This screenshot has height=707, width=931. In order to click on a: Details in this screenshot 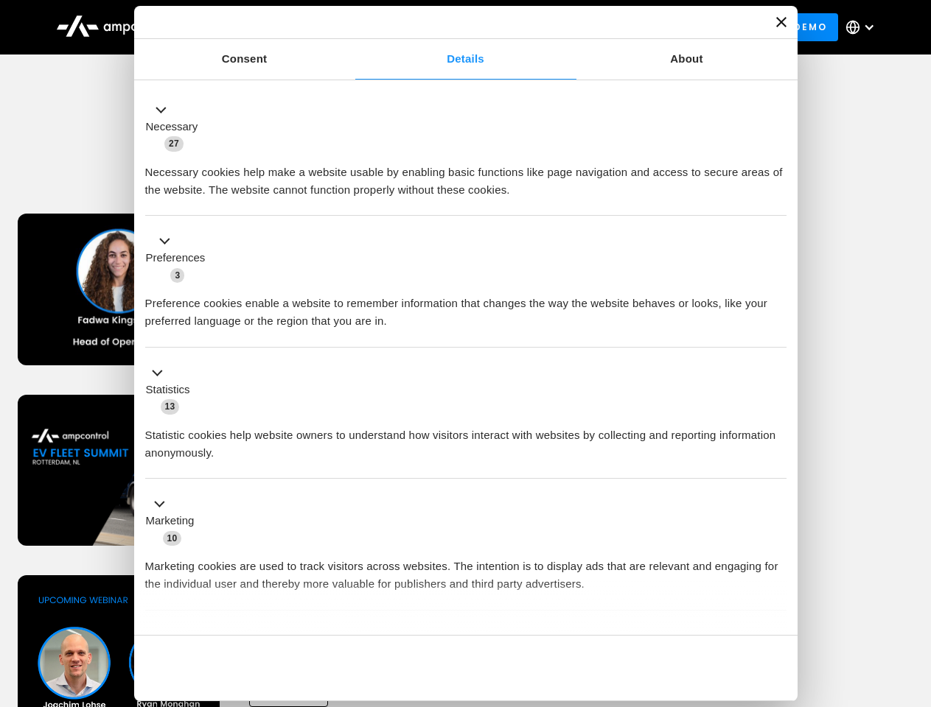, I will do `click(466, 59)`.